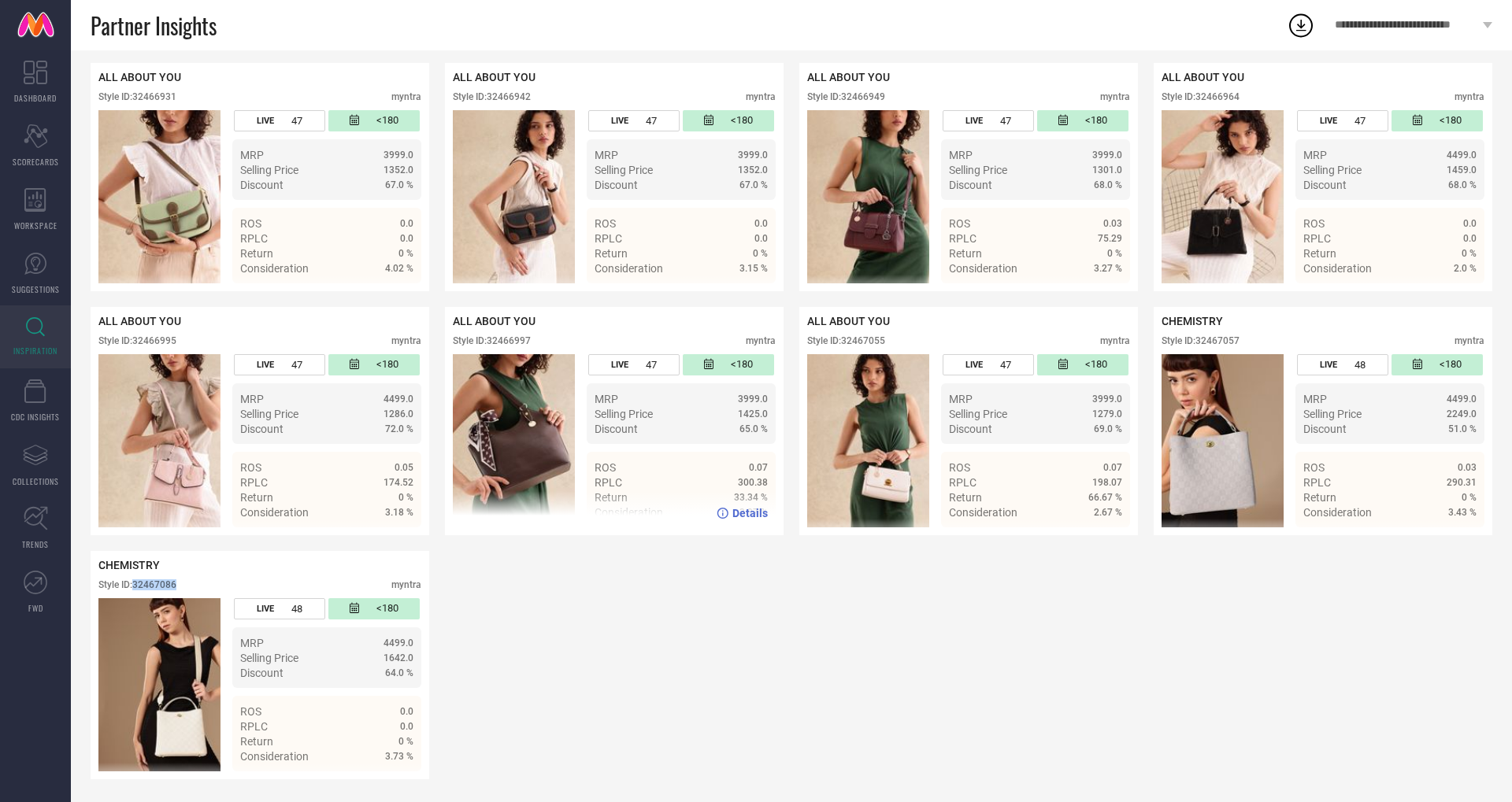 The width and height of the screenshot is (1512, 802). I want to click on span: 68.0 %, so click(1463, 185).